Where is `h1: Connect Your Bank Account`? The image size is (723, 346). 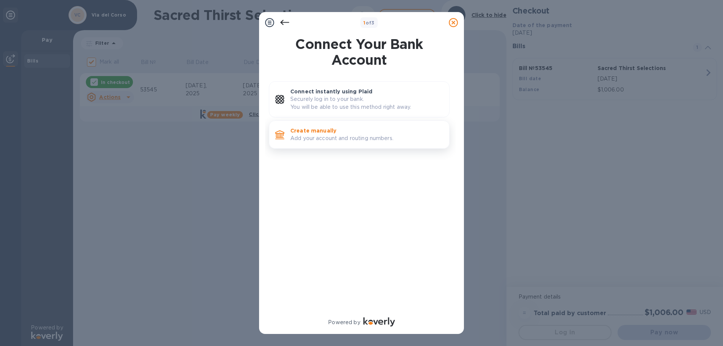
h1: Connect Your Bank Account is located at coordinates (359, 52).